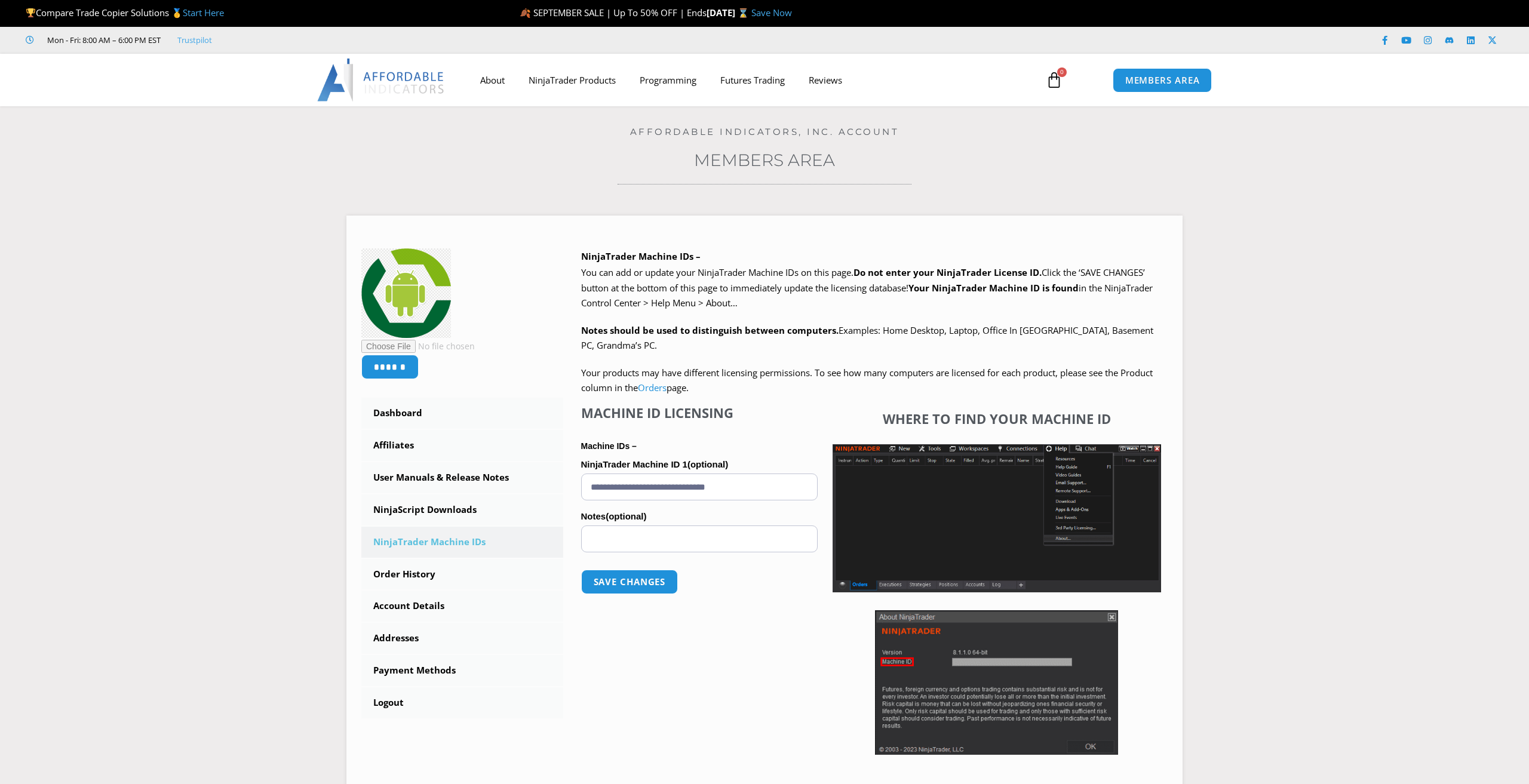 The width and height of the screenshot is (1529, 784). Describe the element at coordinates (462, 670) in the screenshot. I see `a: Payment Methods` at that location.